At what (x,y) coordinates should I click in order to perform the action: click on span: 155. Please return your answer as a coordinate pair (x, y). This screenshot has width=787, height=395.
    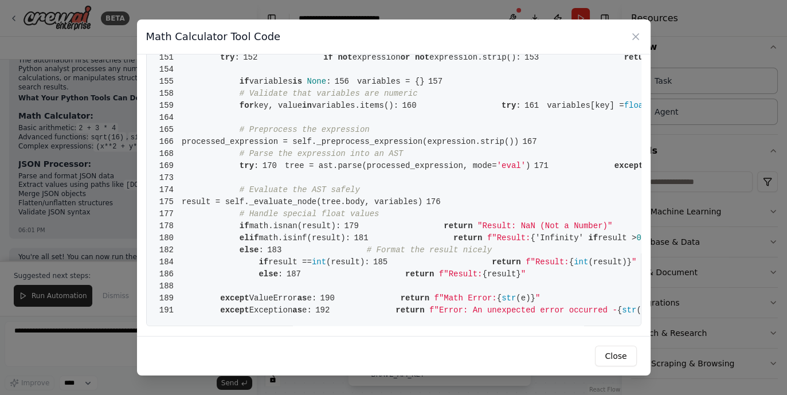
    Looking at the image, I should click on (169, 81).